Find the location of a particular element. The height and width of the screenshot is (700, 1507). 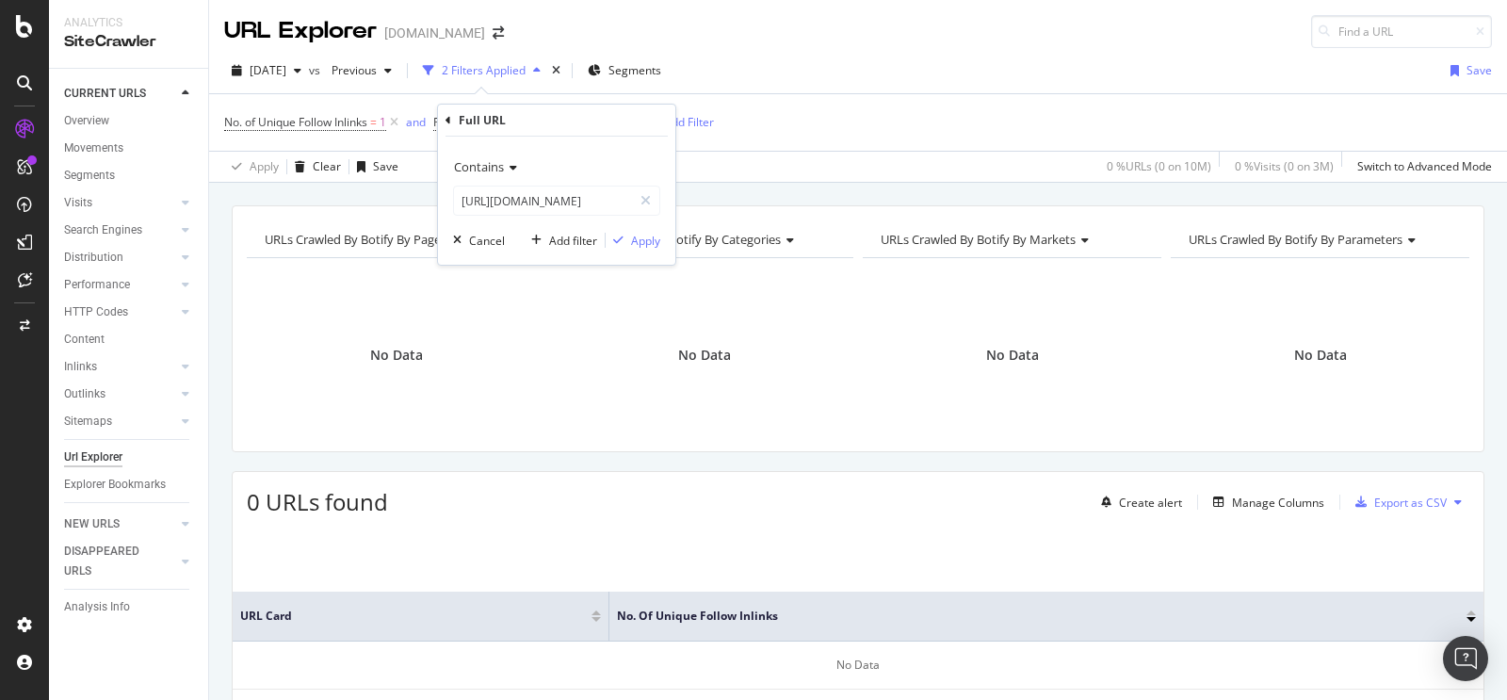

a: NEW URLS is located at coordinates (120, 524).